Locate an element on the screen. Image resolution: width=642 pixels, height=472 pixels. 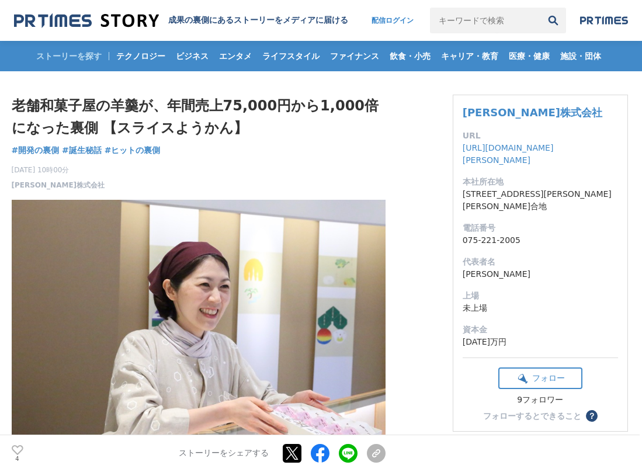
div: 9フォロワー is located at coordinates (541, 400).